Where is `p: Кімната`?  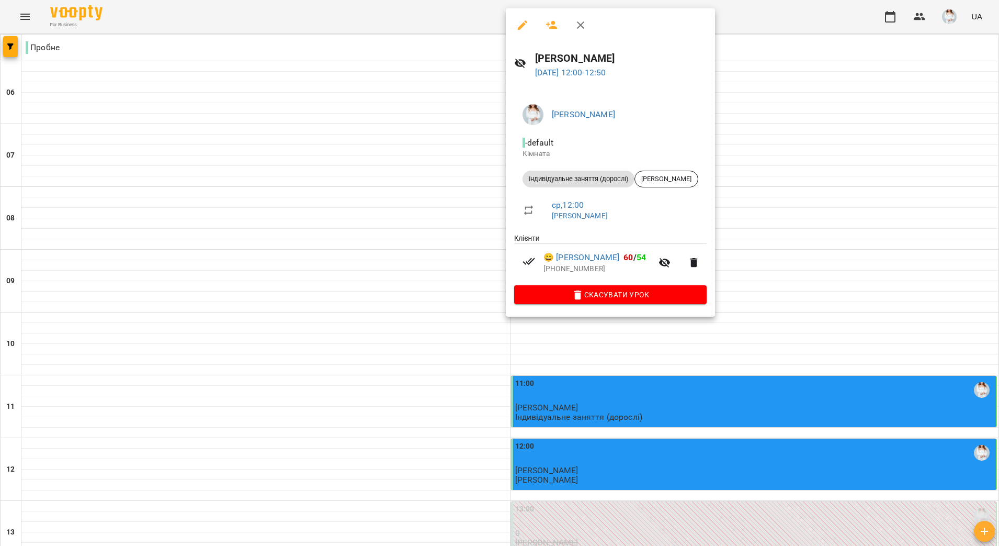 p: Кімната is located at coordinates (611, 154).